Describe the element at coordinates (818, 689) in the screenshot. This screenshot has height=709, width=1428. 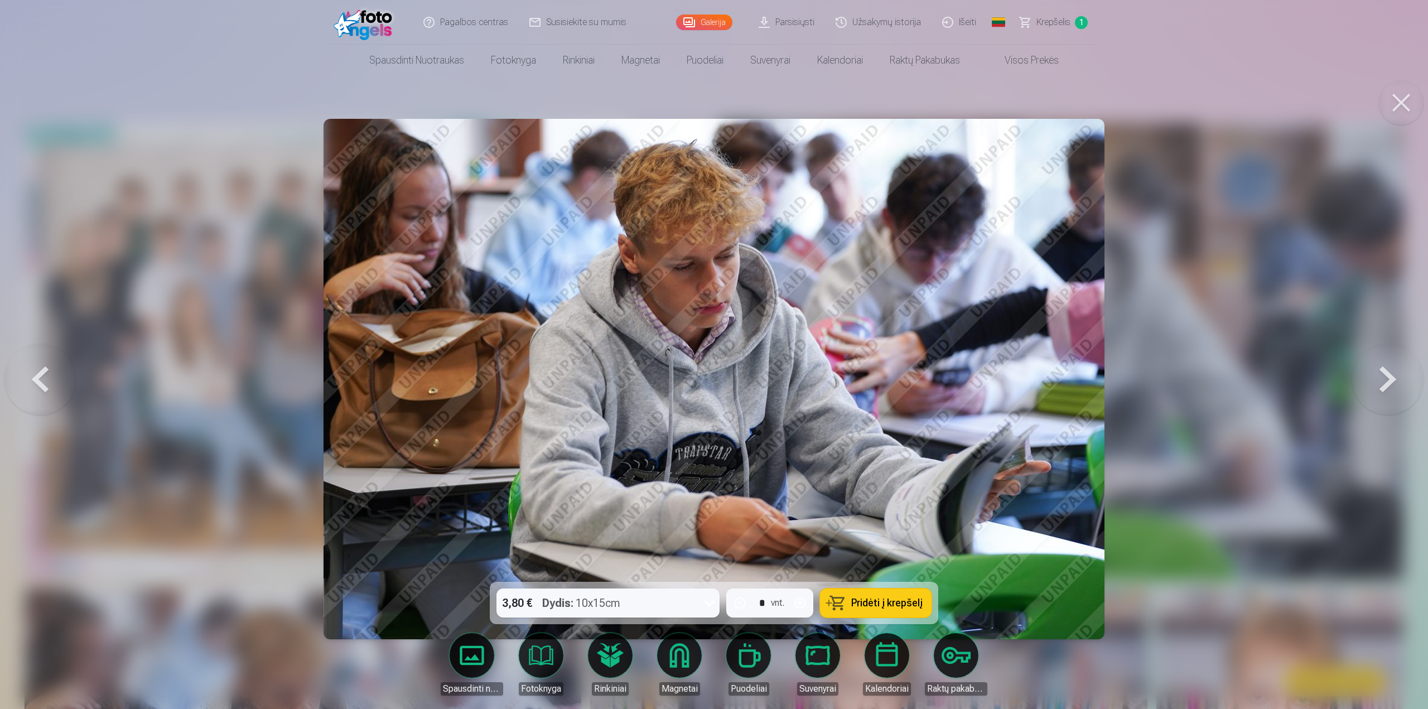
I see `div: Suvenyrai` at that location.